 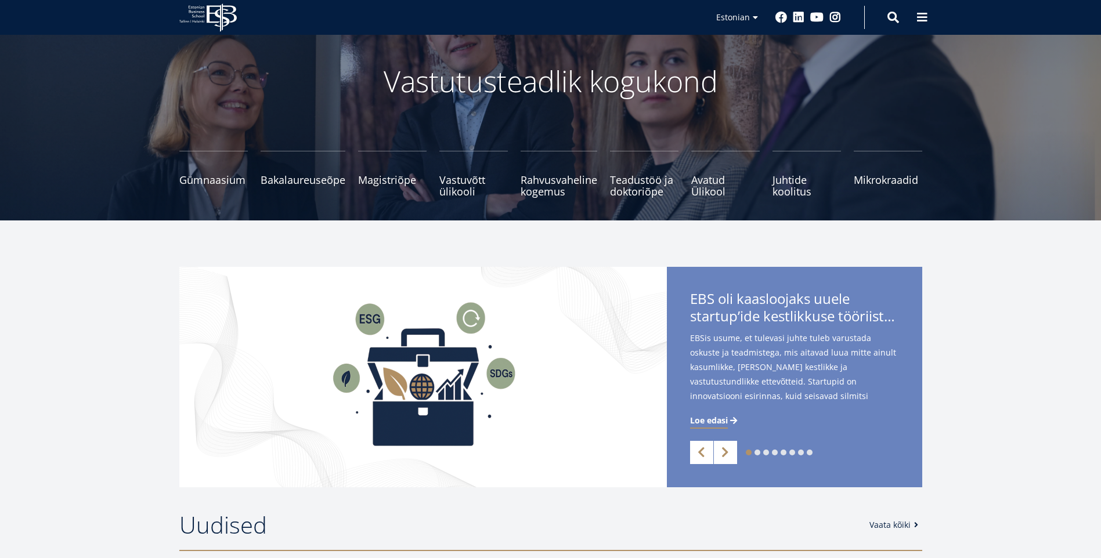 What do you see at coordinates (766, 453) in the screenshot?
I see `a: 3` at bounding box center [766, 453].